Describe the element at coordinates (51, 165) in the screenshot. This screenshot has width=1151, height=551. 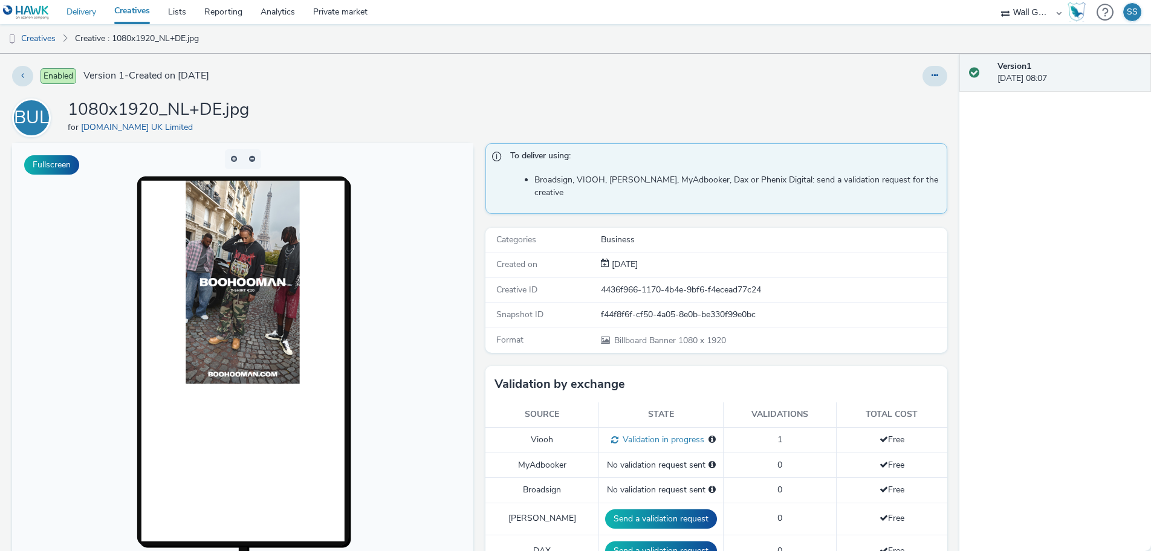
I see `button: Fullscreen` at that location.